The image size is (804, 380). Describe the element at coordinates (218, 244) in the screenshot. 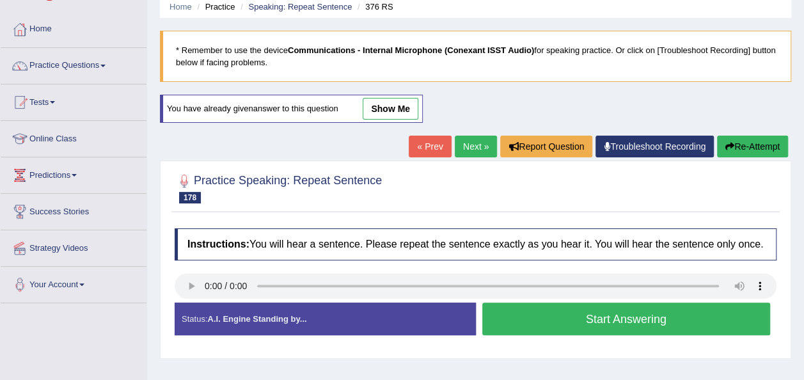

I see `b: Instructions:` at that location.